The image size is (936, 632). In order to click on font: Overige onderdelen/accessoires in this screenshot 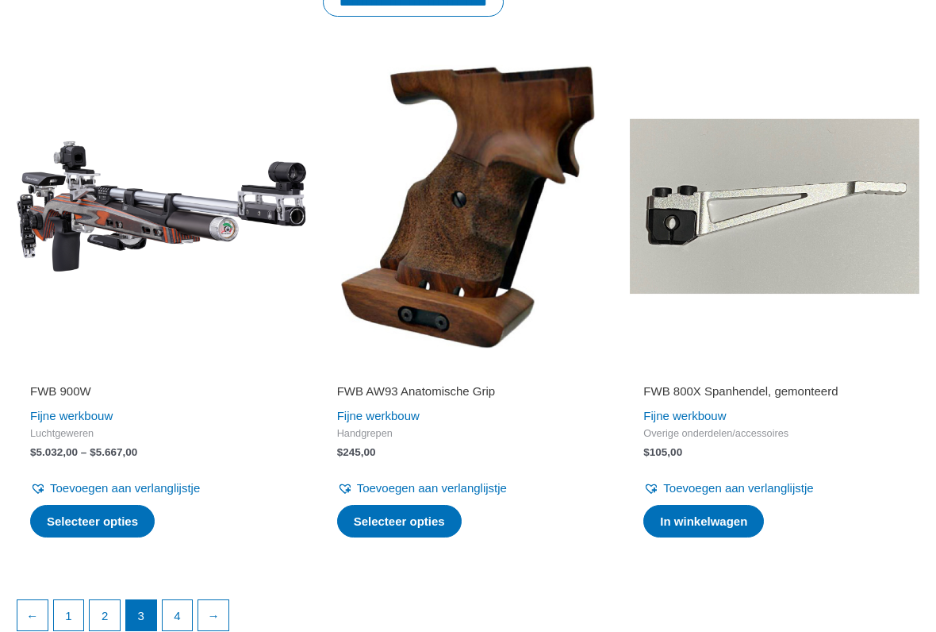, I will do `click(716, 433)`.